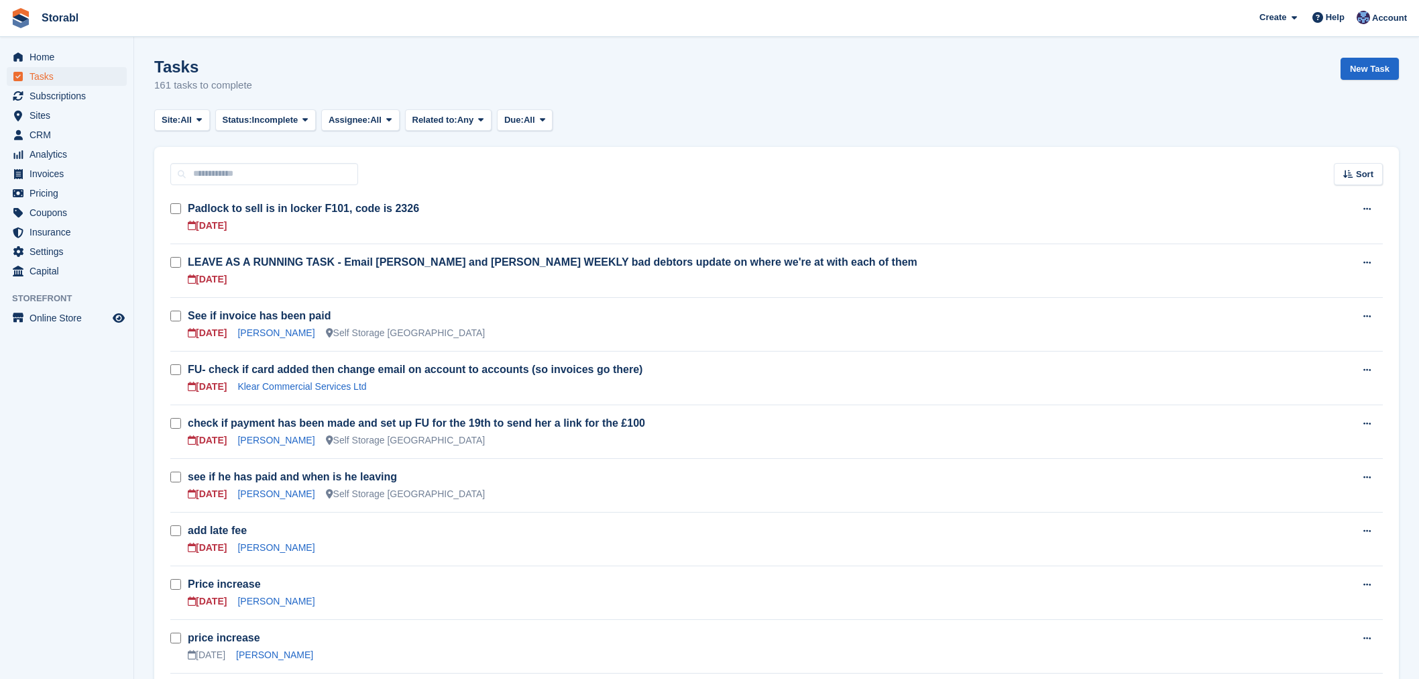  Describe the element at coordinates (302, 386) in the screenshot. I see `a: Klear Commercial Services Ltd` at that location.